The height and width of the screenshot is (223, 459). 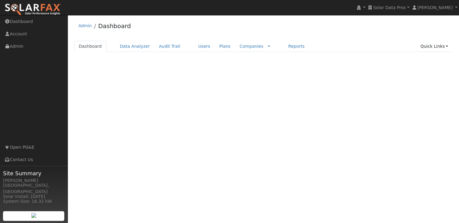 What do you see at coordinates (390, 8) in the screenshot?
I see `span: Solar Data Pros` at bounding box center [390, 8].